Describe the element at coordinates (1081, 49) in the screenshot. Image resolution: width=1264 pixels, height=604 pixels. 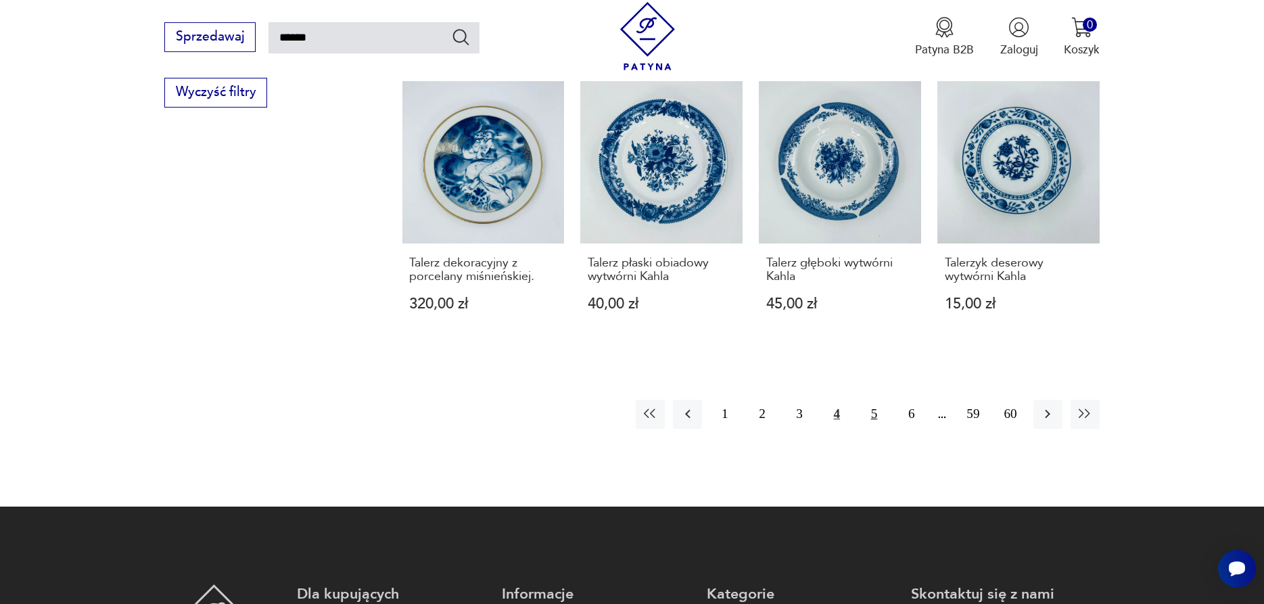
I see `p: Koszyk` at that location.